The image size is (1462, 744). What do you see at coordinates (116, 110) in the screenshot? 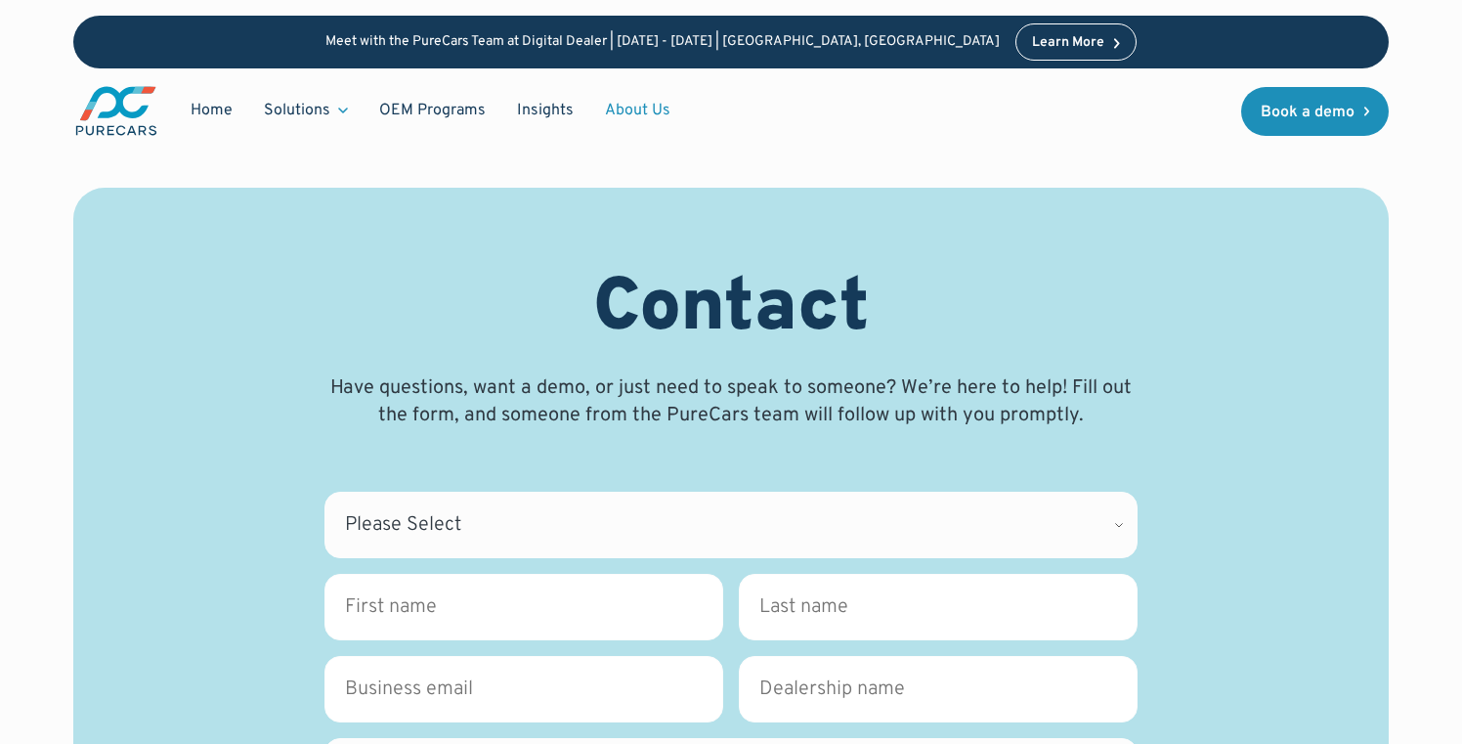
I see `img: purecars logo` at bounding box center [116, 110].